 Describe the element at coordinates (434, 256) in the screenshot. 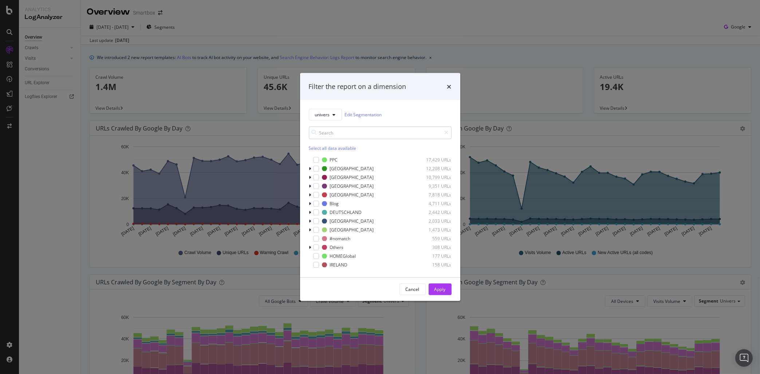

I see `div: 177 URLs` at that location.